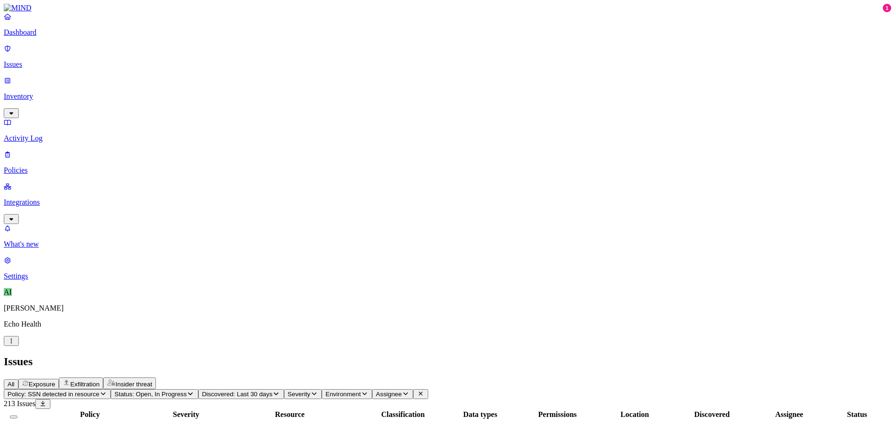  What do you see at coordinates (447, 138) in the screenshot?
I see `p: Activity Log` at bounding box center [447, 138].